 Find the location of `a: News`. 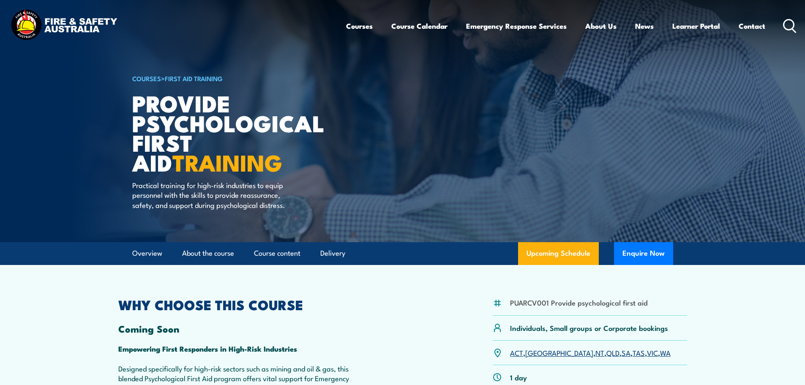

a: News is located at coordinates (644, 26).